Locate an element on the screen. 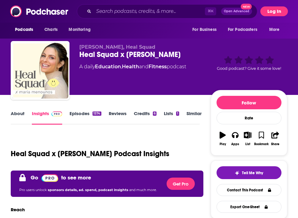  a: Episodes1574 is located at coordinates (85, 117).